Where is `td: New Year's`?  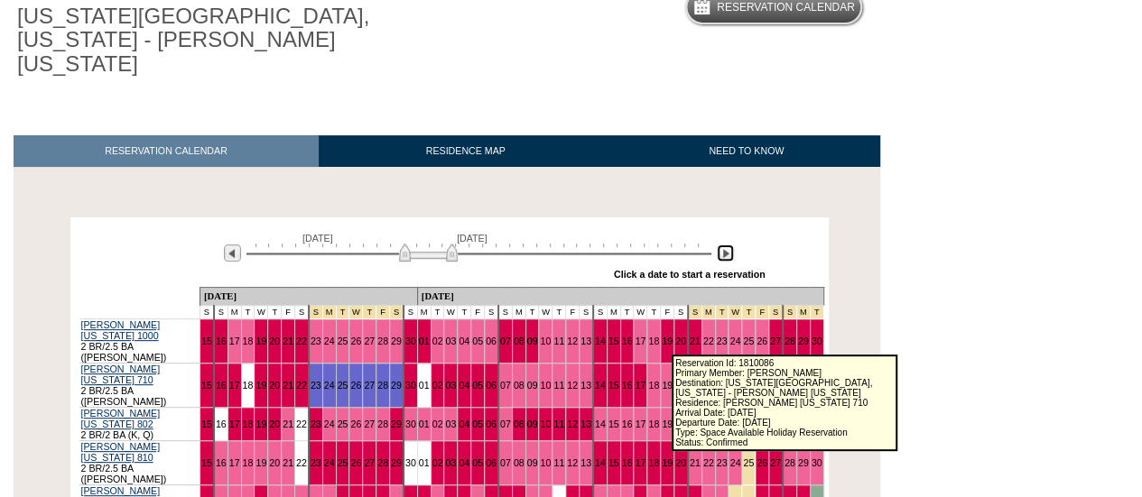
td: New Year's is located at coordinates (789, 312).